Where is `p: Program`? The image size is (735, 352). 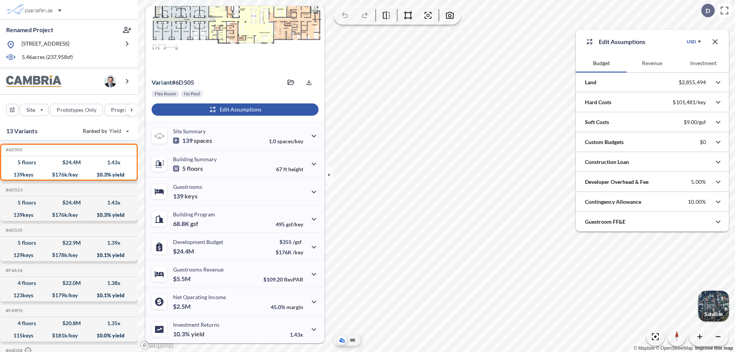
p: Program is located at coordinates (122, 110).